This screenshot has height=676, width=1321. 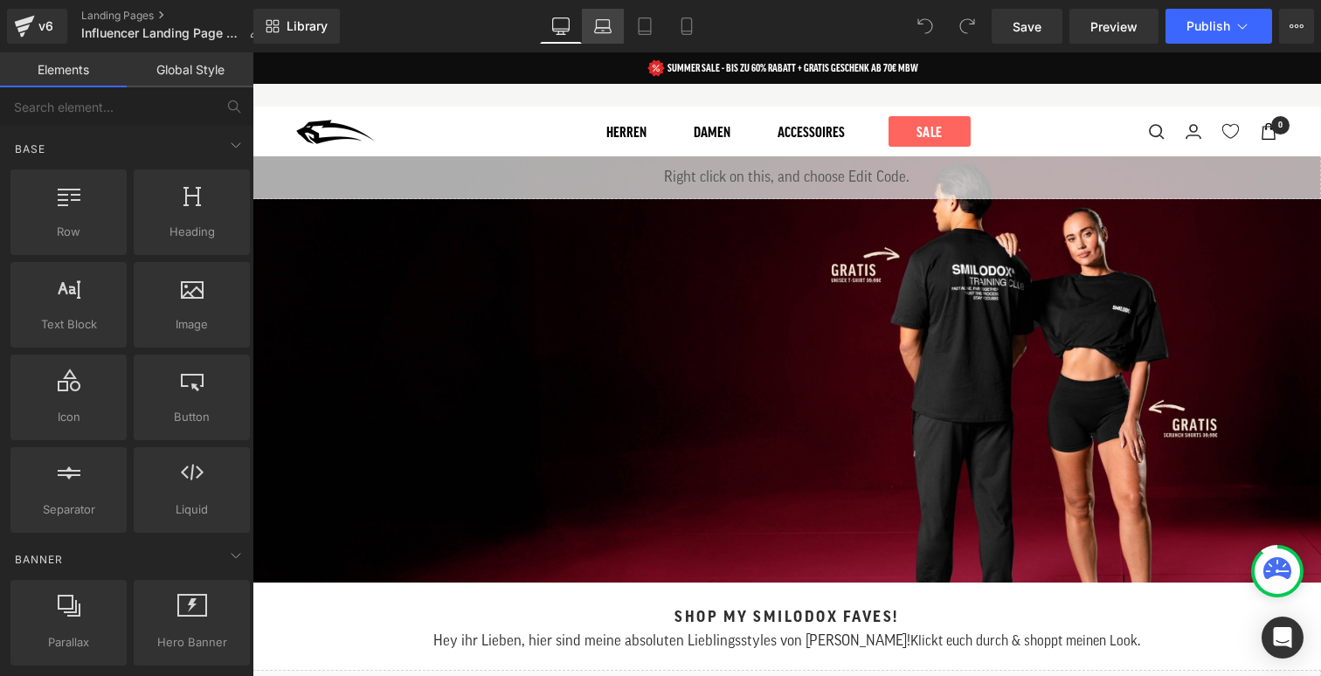 What do you see at coordinates (68, 232) in the screenshot?
I see `span: Row` at bounding box center [68, 232].